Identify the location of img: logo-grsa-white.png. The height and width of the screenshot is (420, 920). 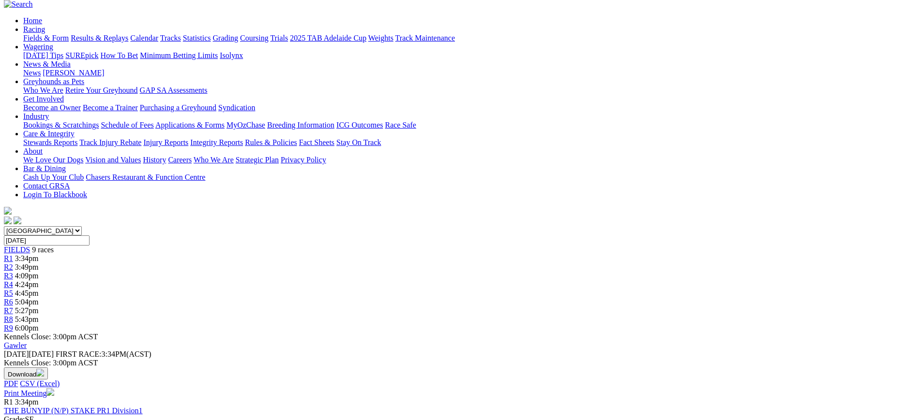
(8, 211).